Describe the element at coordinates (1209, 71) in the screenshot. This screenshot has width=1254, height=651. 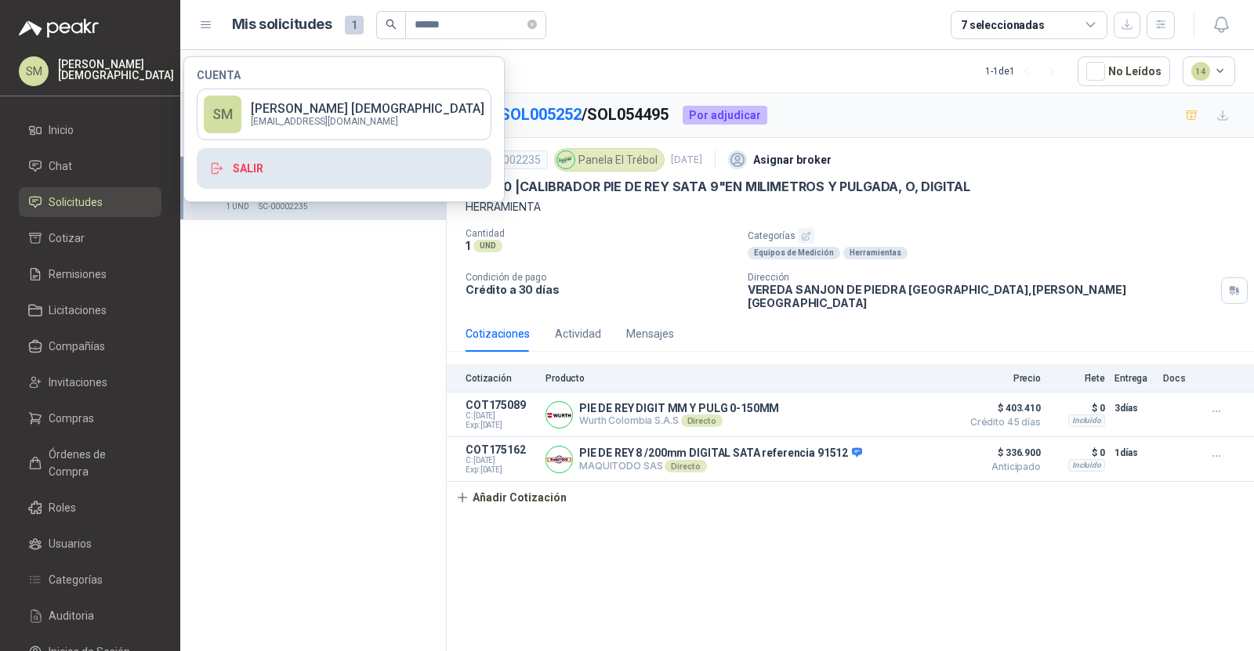
I see `button: 14` at that location.